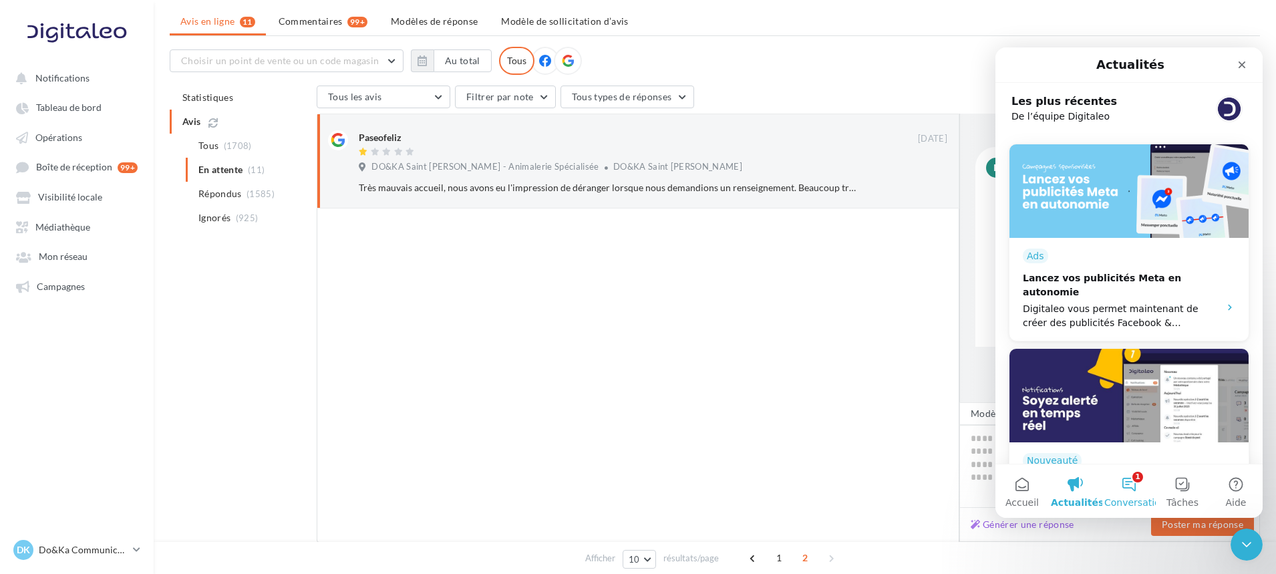 The height and width of the screenshot is (574, 1276). What do you see at coordinates (280, 60) in the screenshot?
I see `span: Choisir un point de vente ou un code magasin` at bounding box center [280, 60].